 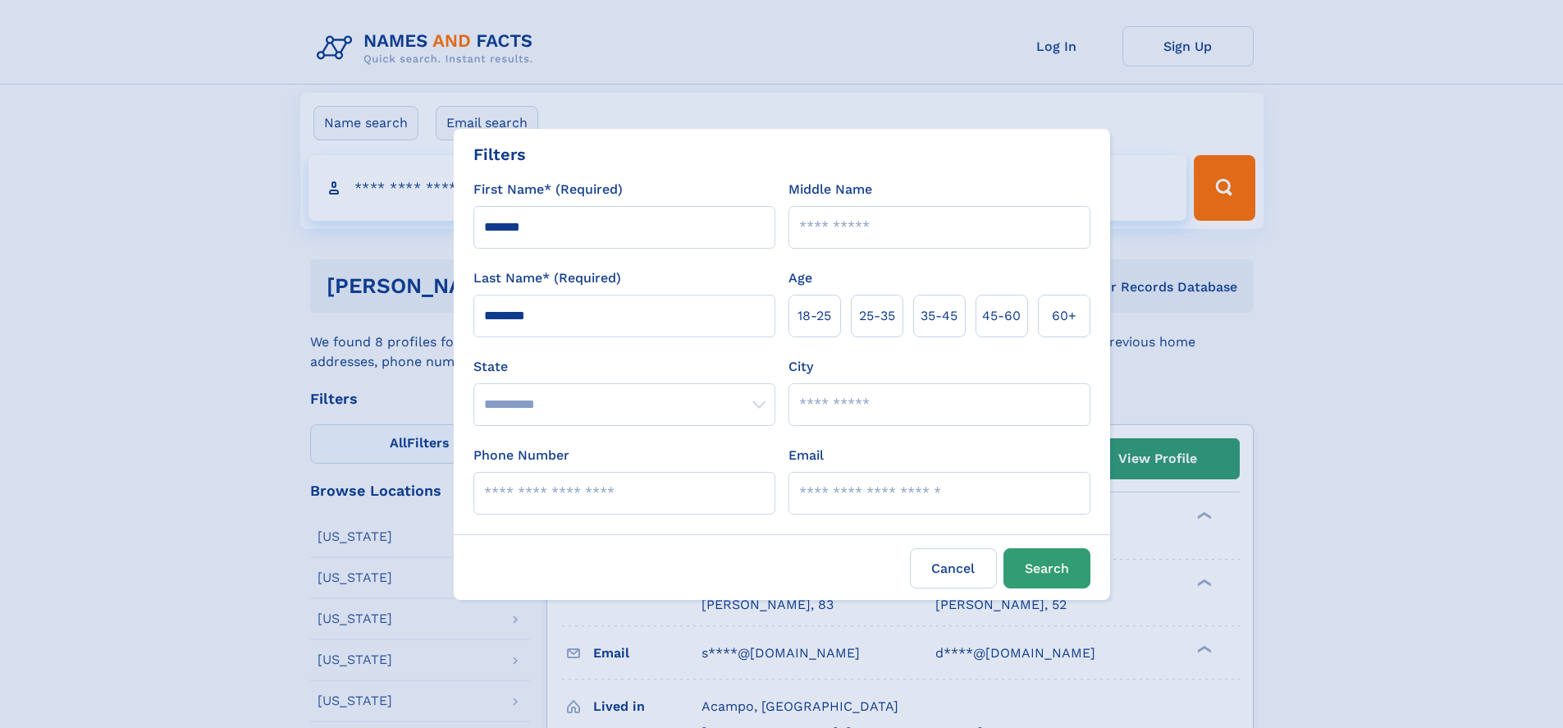 What do you see at coordinates (939, 316) in the screenshot?
I see `span: 35‑45` at bounding box center [939, 316].